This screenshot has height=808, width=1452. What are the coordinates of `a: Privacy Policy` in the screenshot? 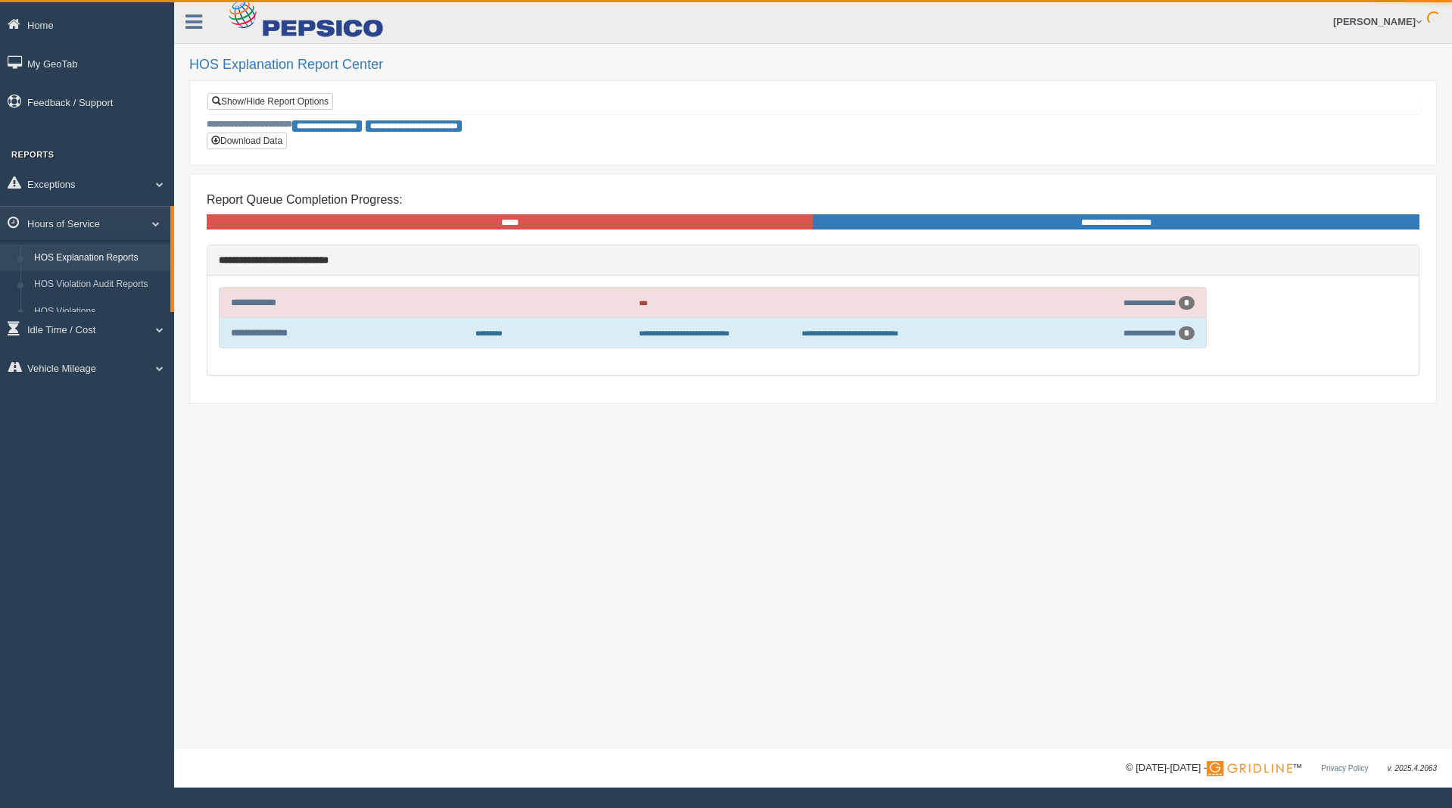 It's located at (1344, 768).